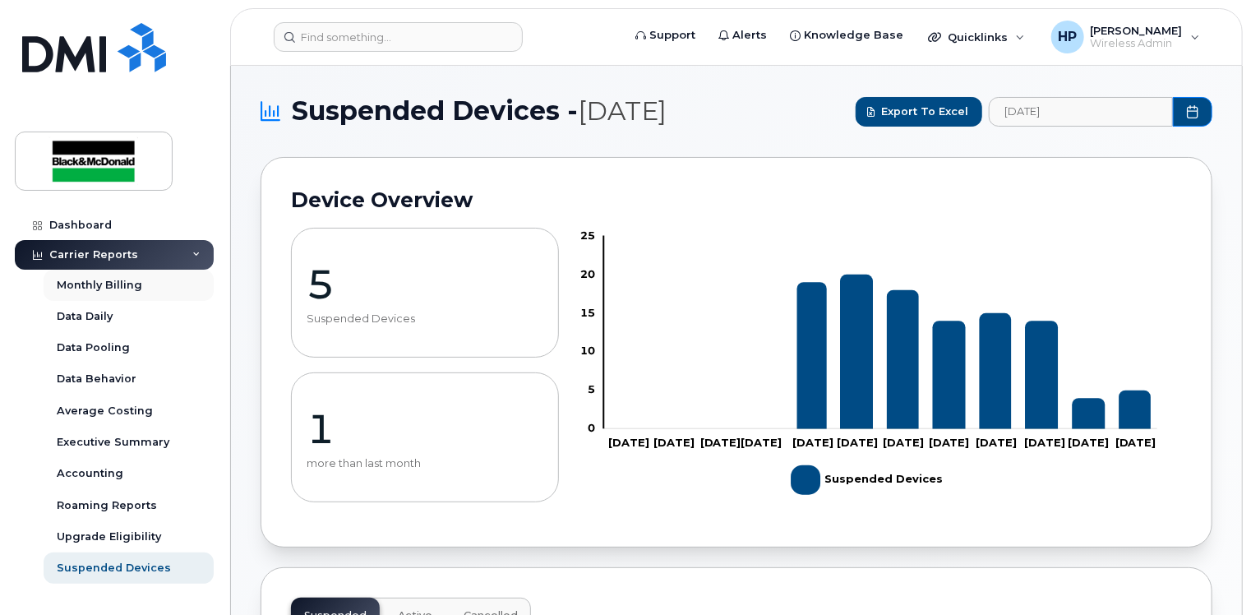 The height and width of the screenshot is (615, 1251). I want to click on tspan: 0, so click(591, 428).